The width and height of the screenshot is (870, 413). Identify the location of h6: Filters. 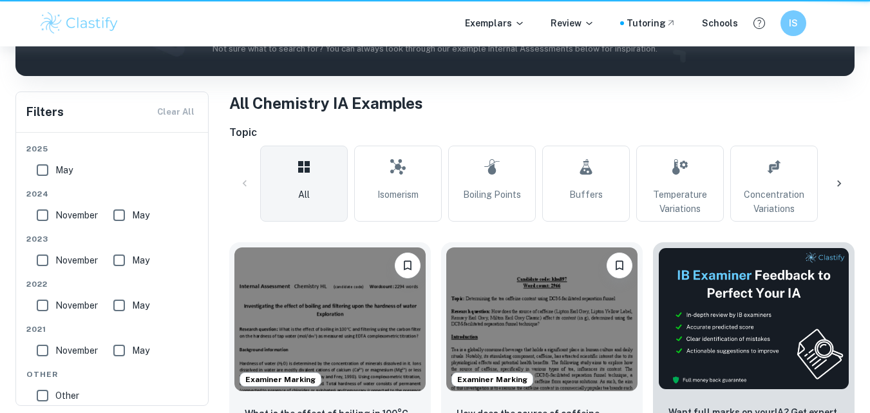
(45, 112).